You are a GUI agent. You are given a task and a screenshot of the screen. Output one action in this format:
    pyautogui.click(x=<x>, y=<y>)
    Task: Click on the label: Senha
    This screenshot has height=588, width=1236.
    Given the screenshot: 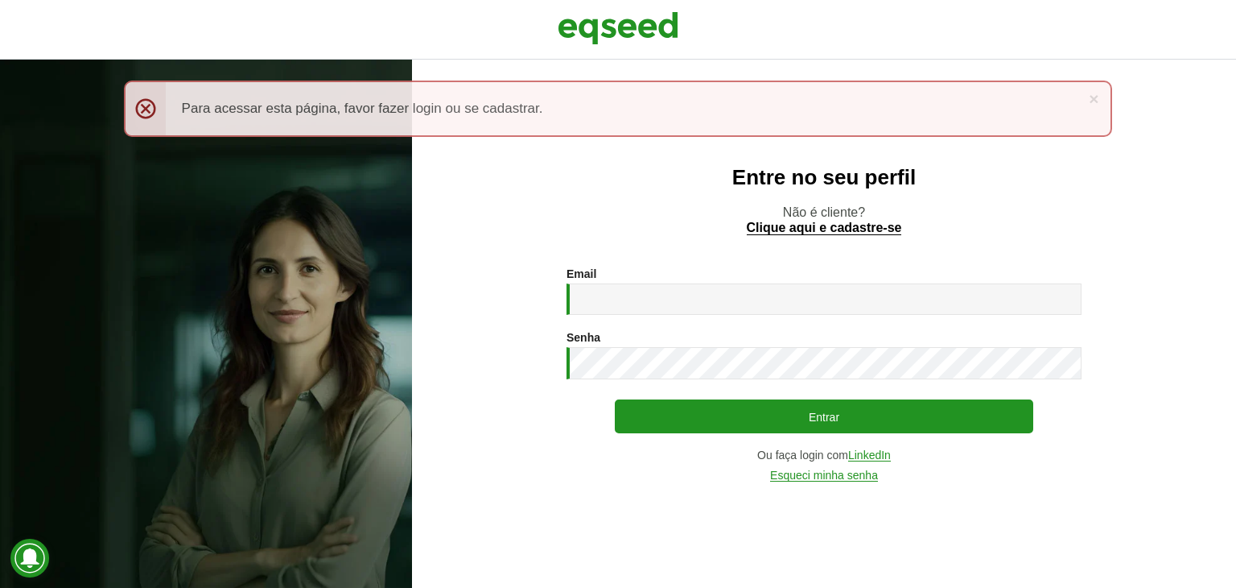 What is the action you would take?
    pyautogui.click(x=584, y=337)
    